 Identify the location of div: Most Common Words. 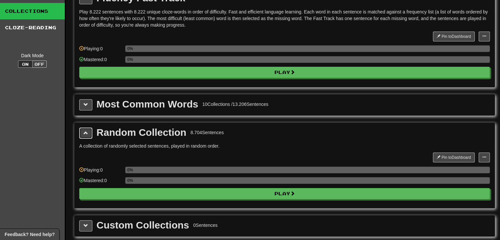
(147, 104).